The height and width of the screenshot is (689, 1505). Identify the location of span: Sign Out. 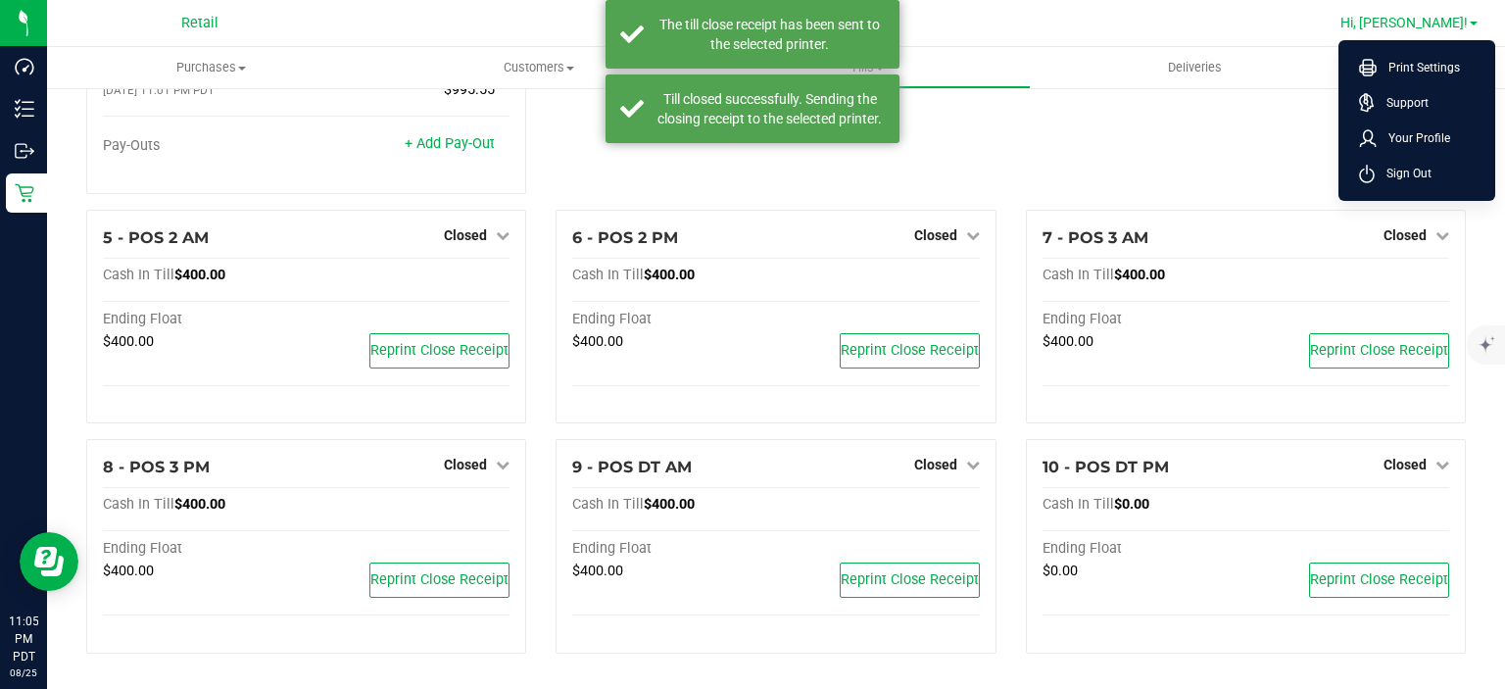
(1403, 173).